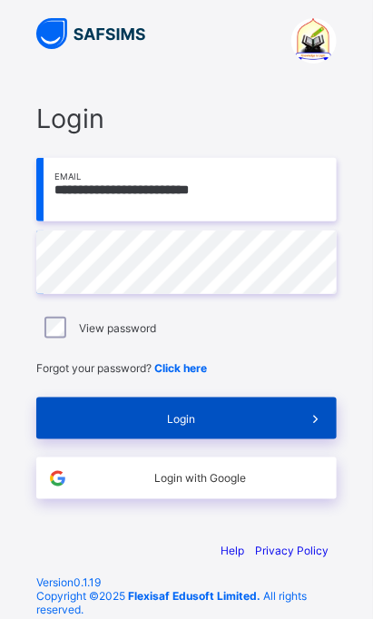  Describe the element at coordinates (181, 368) in the screenshot. I see `span: Click here` at that location.